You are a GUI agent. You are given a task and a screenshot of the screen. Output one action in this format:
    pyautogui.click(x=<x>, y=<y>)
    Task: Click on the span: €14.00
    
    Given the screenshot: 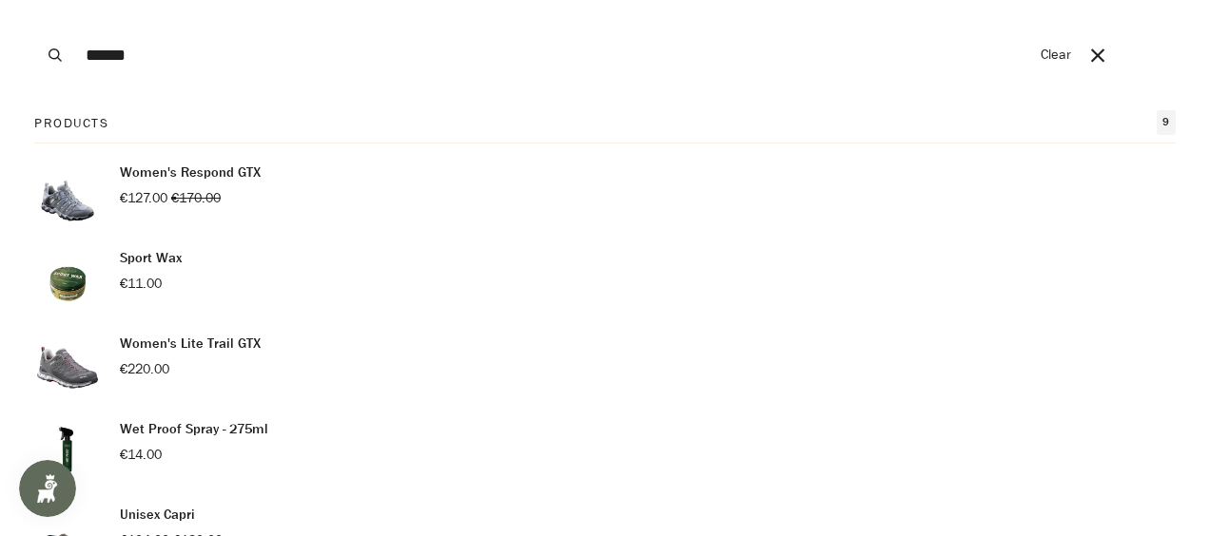 What is the action you would take?
    pyautogui.click(x=141, y=455)
    